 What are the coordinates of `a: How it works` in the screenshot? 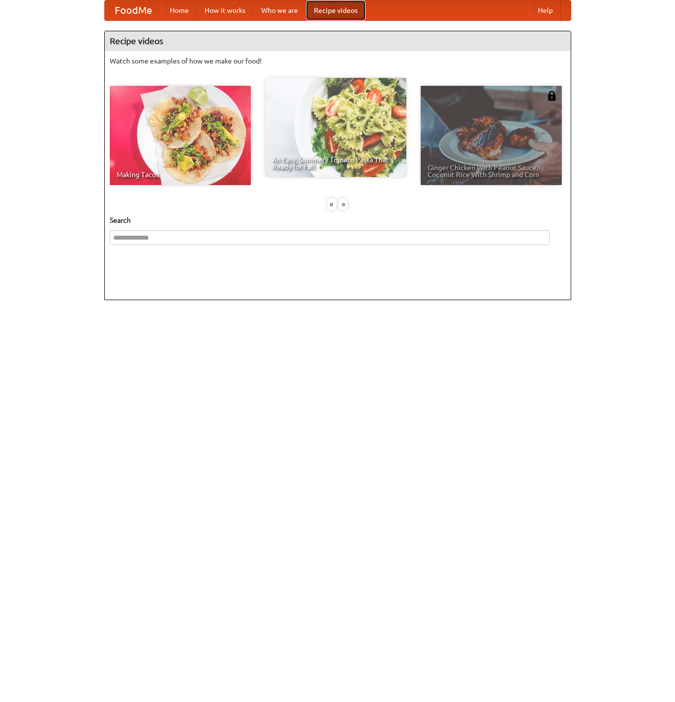 It's located at (225, 10).